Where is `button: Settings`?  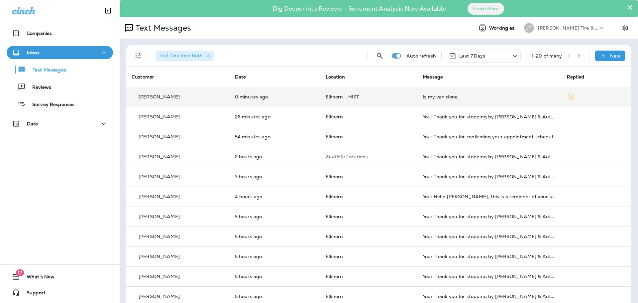 button: Settings is located at coordinates (625, 28).